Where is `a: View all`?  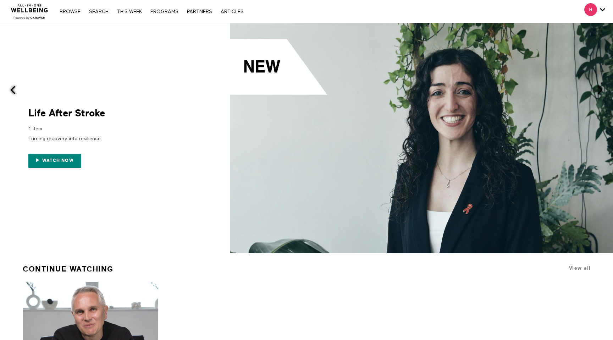 a: View all is located at coordinates (580, 268).